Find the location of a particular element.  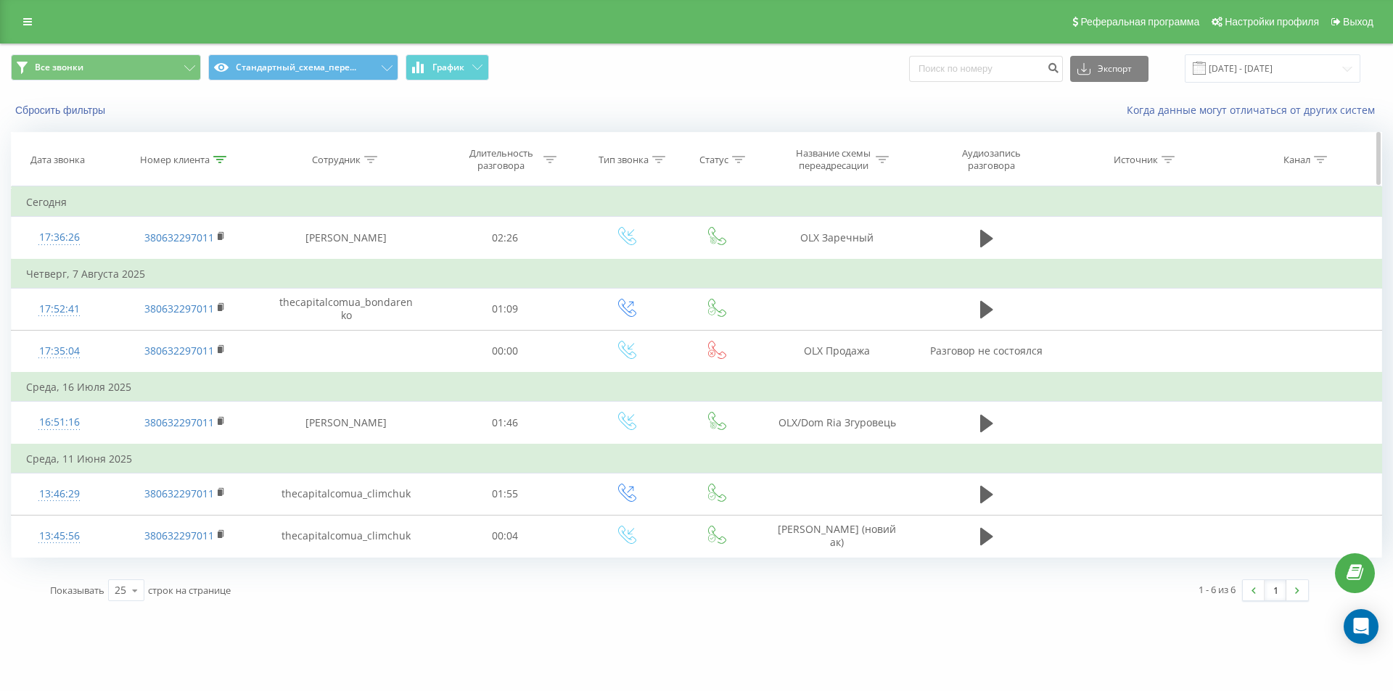

td: 01:46 is located at coordinates (505, 423).